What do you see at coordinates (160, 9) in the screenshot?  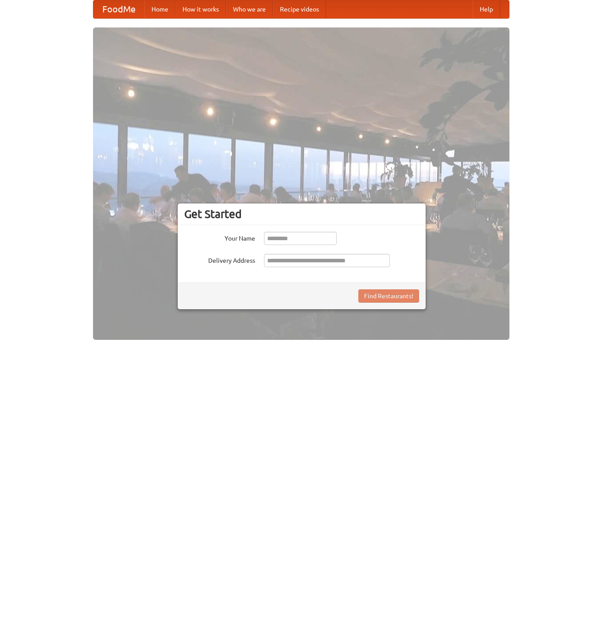 I see `a: Home` at bounding box center [160, 9].